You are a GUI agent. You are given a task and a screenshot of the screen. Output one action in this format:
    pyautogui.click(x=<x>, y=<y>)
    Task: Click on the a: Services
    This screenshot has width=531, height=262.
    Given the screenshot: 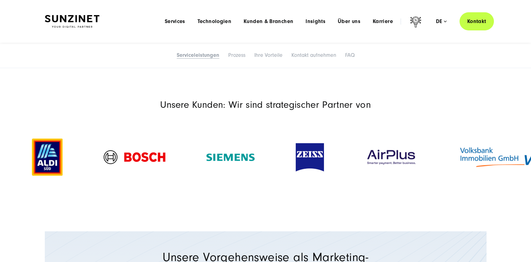 What is the action you would take?
    pyautogui.click(x=175, y=21)
    